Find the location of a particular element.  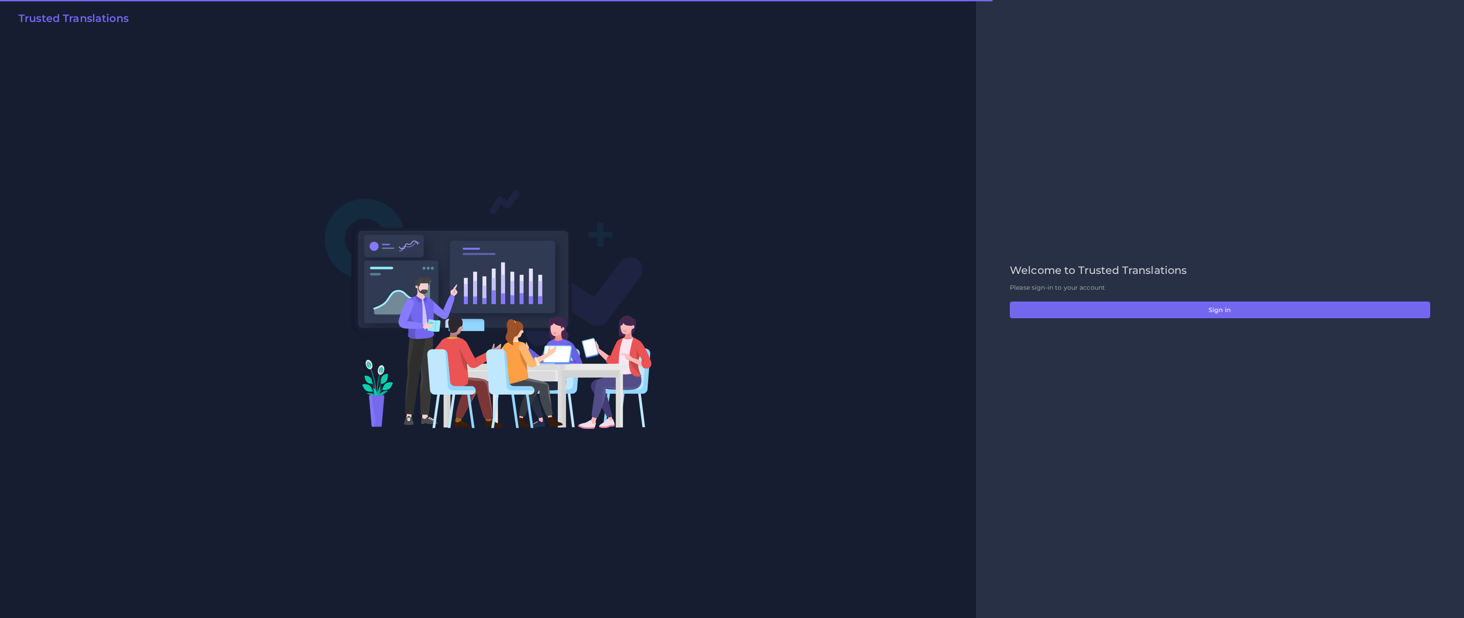

a: Sign in is located at coordinates (1220, 310).